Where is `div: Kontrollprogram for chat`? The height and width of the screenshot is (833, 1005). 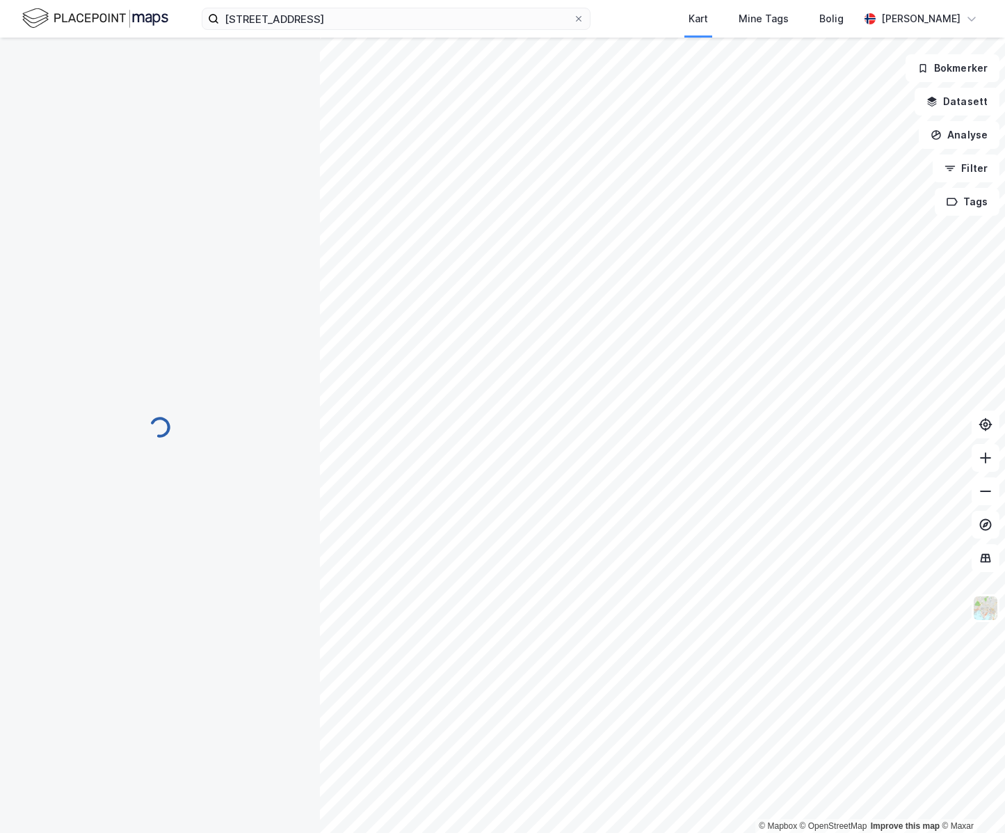
div: Kontrollprogram for chat is located at coordinates (970, 799).